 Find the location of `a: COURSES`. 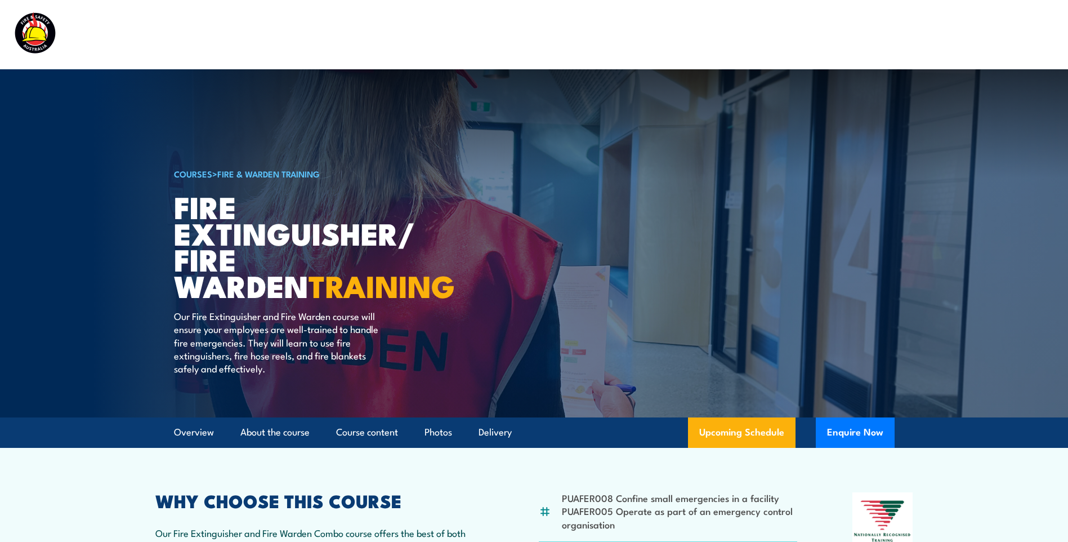

a: COURSES is located at coordinates (193, 173).